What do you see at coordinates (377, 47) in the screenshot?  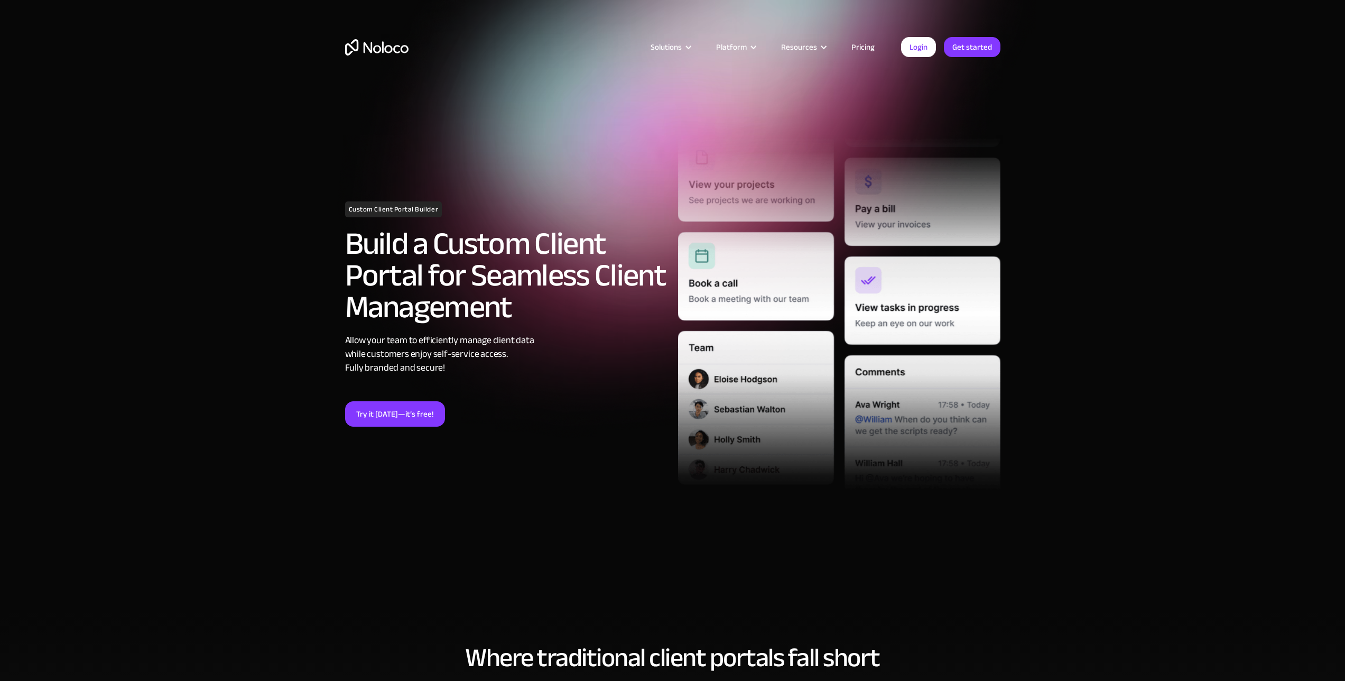 I see `a: home` at bounding box center [377, 47].